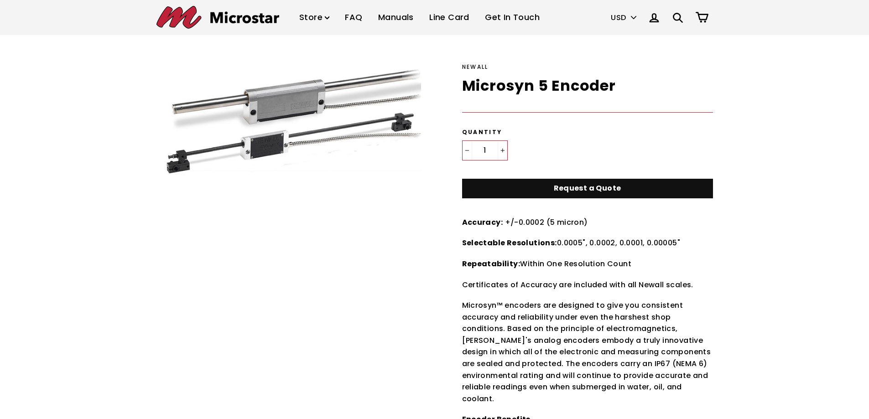  What do you see at coordinates (419, 17) in the screenshot?
I see `ul: Primary` at bounding box center [419, 17].